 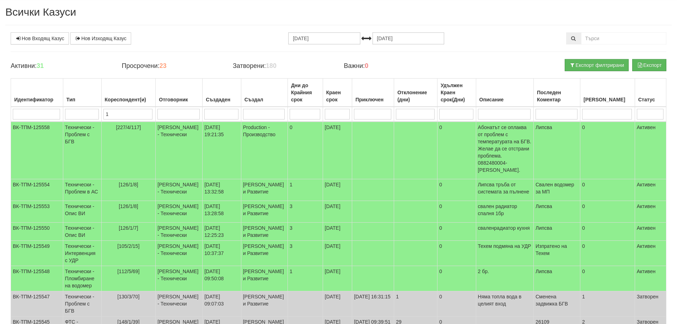 What do you see at coordinates (37, 190) in the screenshot?
I see `td: ВК-ТПМ-125554` at bounding box center [37, 190].